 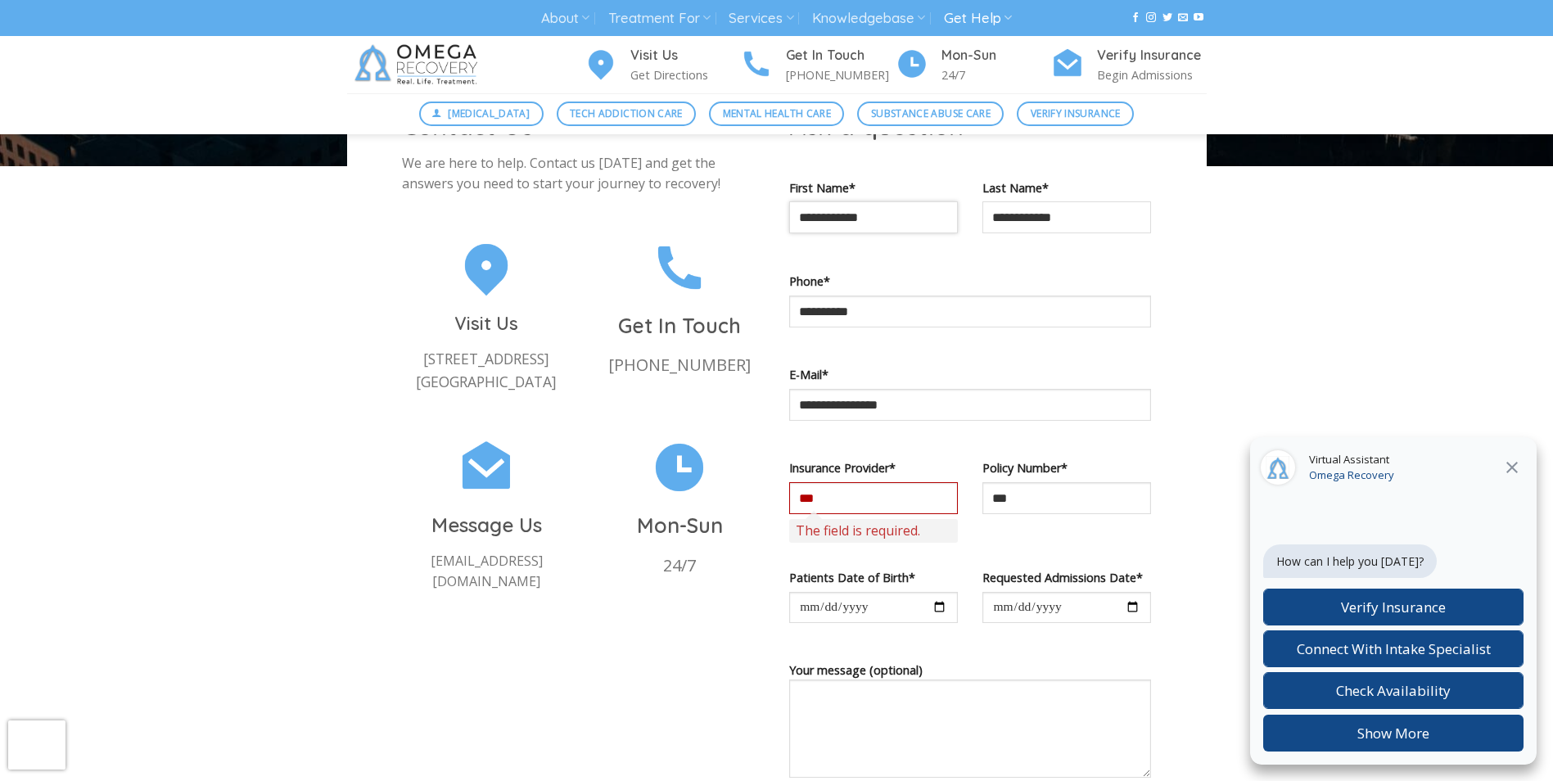 I want to click on a: Tech Addiction Care, so click(x=626, y=114).